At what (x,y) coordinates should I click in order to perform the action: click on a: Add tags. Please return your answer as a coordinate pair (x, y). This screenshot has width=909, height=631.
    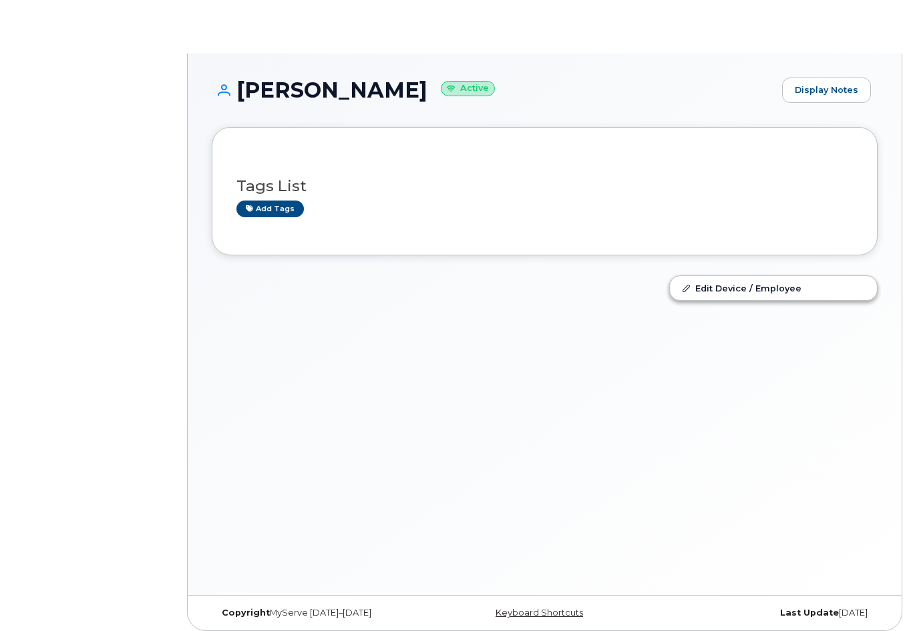
    Looking at the image, I should click on (270, 208).